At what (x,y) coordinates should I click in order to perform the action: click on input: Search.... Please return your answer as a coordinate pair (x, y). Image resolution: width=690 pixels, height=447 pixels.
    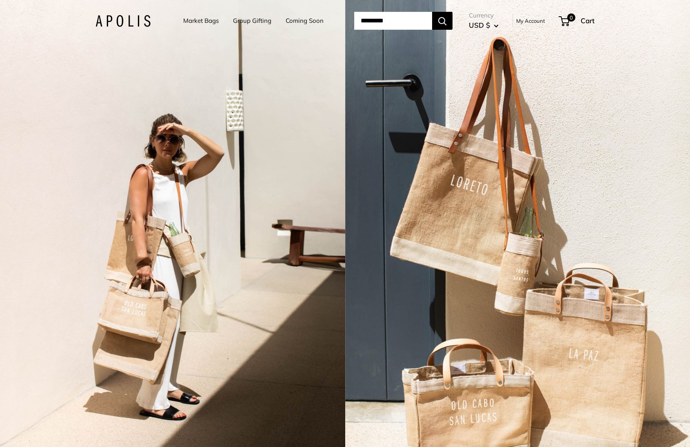
    Looking at the image, I should click on (393, 21).